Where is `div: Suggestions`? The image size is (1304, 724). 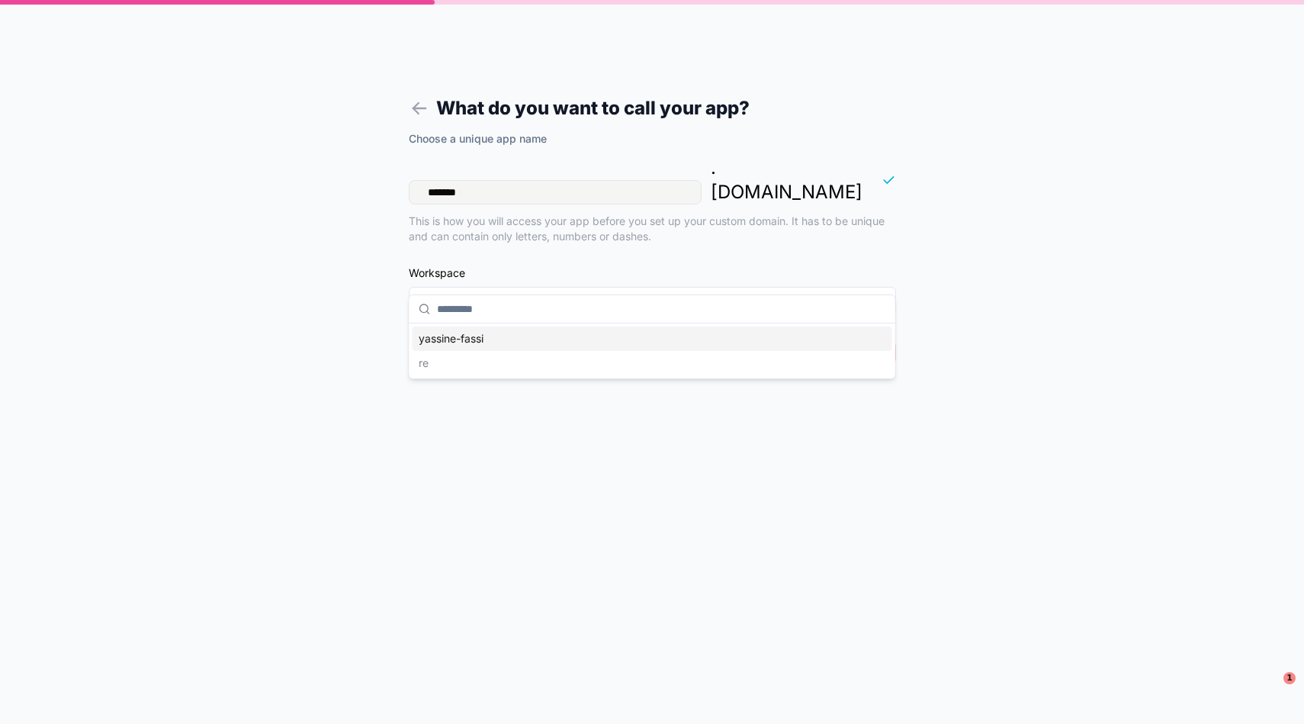
div: Suggestions is located at coordinates (652, 351).